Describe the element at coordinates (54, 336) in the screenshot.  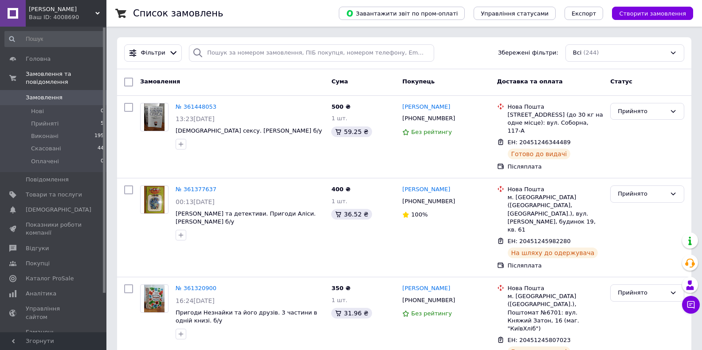
I see `span: Гаманець компанії` at that location.